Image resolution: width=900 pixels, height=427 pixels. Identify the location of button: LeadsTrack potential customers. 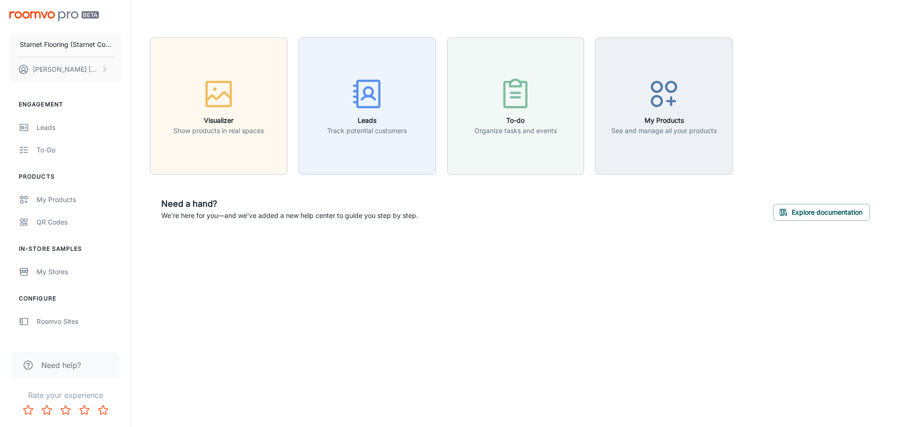
(367, 106).